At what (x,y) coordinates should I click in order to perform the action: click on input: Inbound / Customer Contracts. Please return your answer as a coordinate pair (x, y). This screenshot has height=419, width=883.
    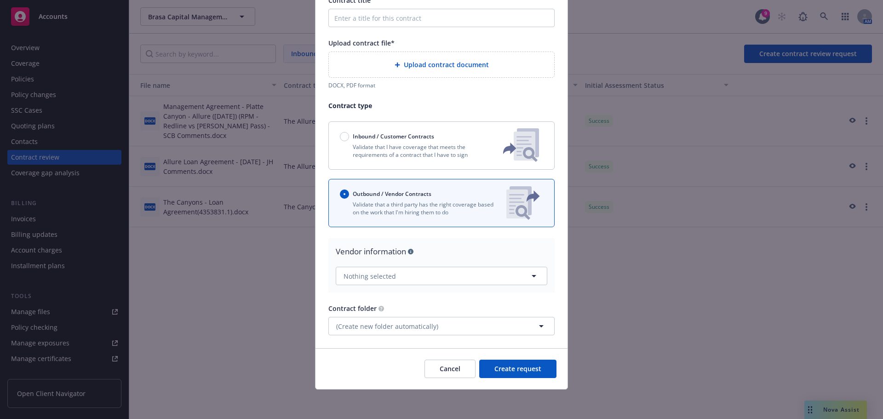
    Looking at the image, I should click on (344, 137).